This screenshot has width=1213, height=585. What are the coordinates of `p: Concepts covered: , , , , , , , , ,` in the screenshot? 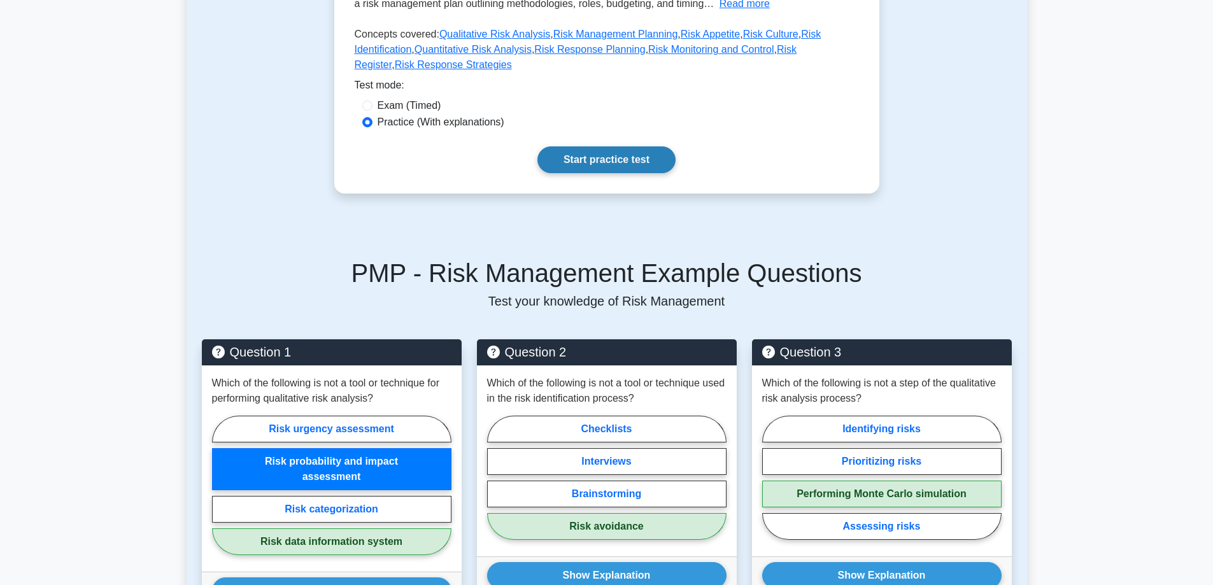 It's located at (607, 52).